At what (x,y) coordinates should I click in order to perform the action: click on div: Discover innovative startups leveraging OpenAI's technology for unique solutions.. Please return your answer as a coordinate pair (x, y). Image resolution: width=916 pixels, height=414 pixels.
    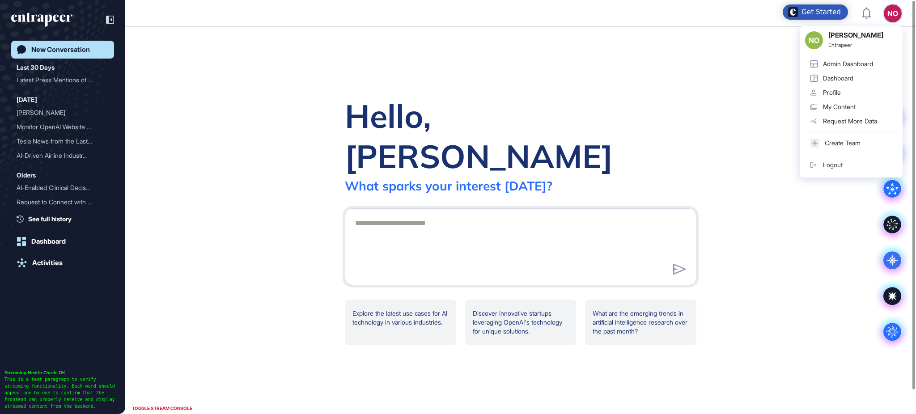
    Looking at the image, I should click on (521, 322).